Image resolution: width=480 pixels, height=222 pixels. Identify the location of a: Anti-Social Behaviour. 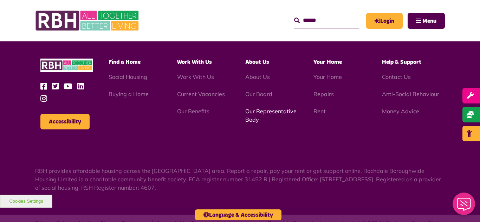
(410, 94).